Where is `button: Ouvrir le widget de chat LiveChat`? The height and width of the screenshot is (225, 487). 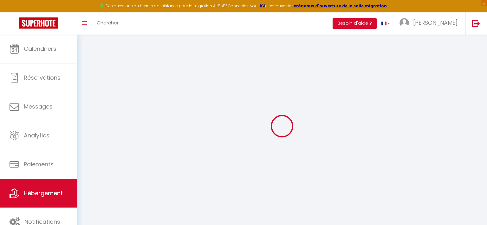
button: Ouvrir le widget de chat LiveChat is located at coordinates (15, 12).